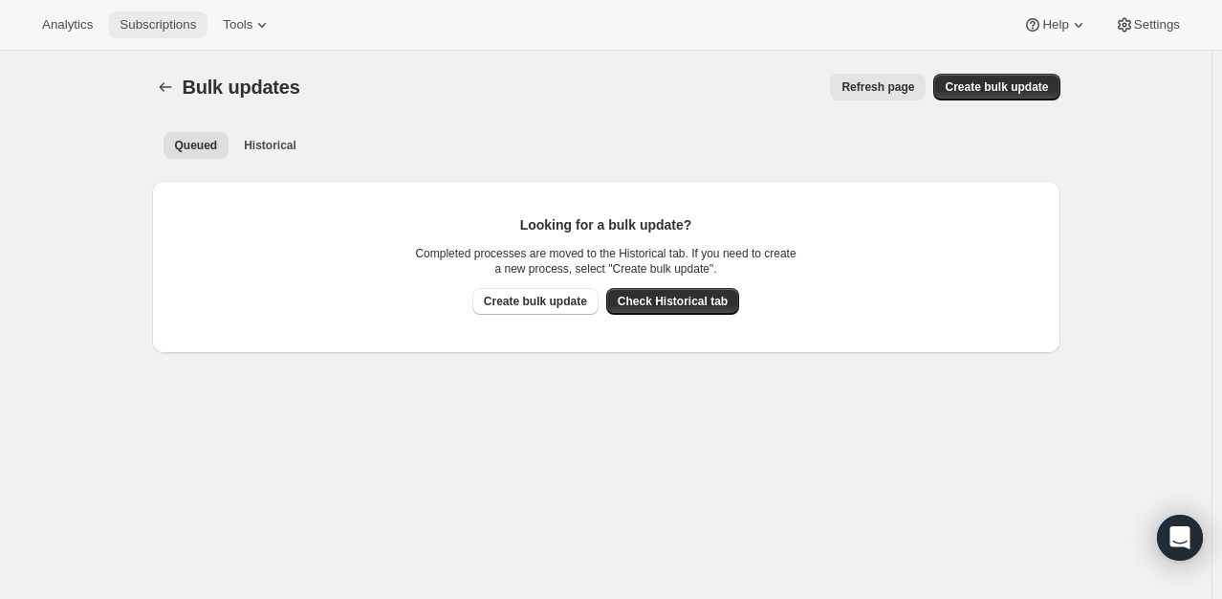 This screenshot has height=599, width=1222. What do you see at coordinates (878, 87) in the screenshot?
I see `span: Refresh page` at bounding box center [878, 87].